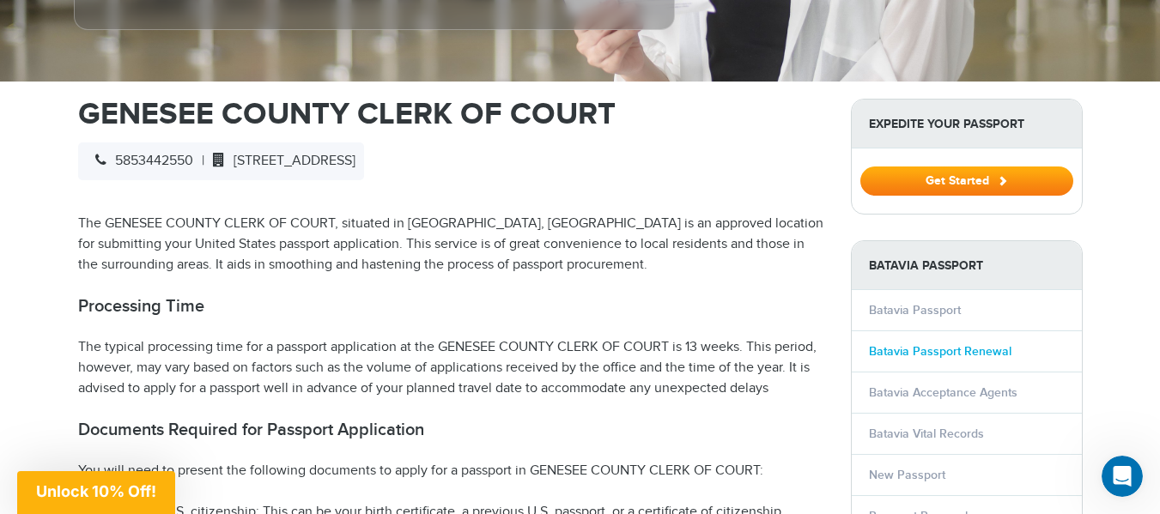 This screenshot has height=514, width=1160. What do you see at coordinates (451, 114) in the screenshot?
I see `h1: GENESEE COUNTY CLERK OF COURT` at bounding box center [451, 114].